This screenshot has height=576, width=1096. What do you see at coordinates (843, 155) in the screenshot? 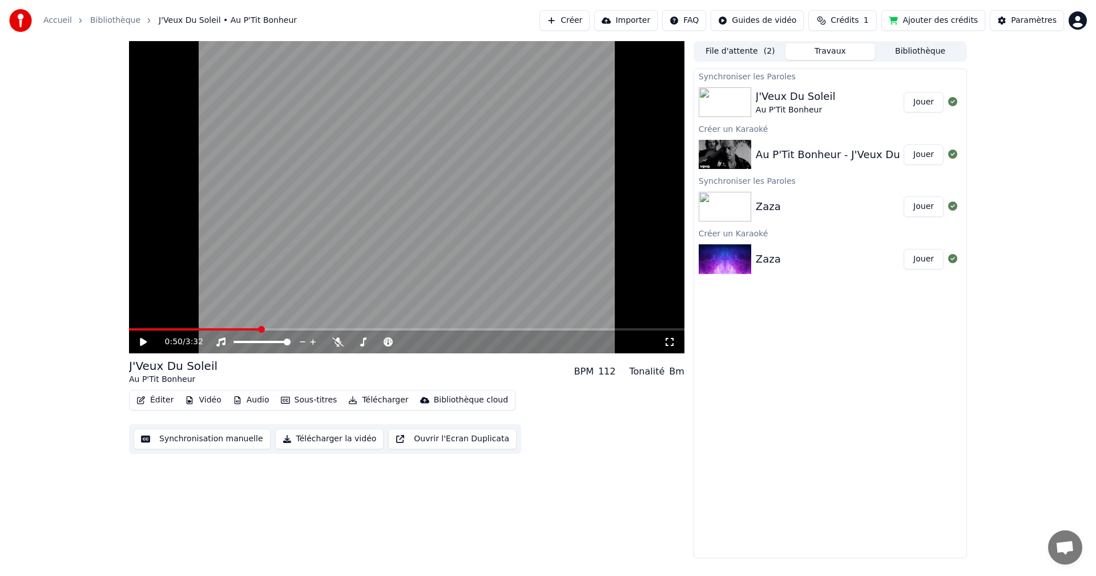
I see `div: Au P'Tit Bonheur - J'Veux Du Soleil` at bounding box center [843, 155].